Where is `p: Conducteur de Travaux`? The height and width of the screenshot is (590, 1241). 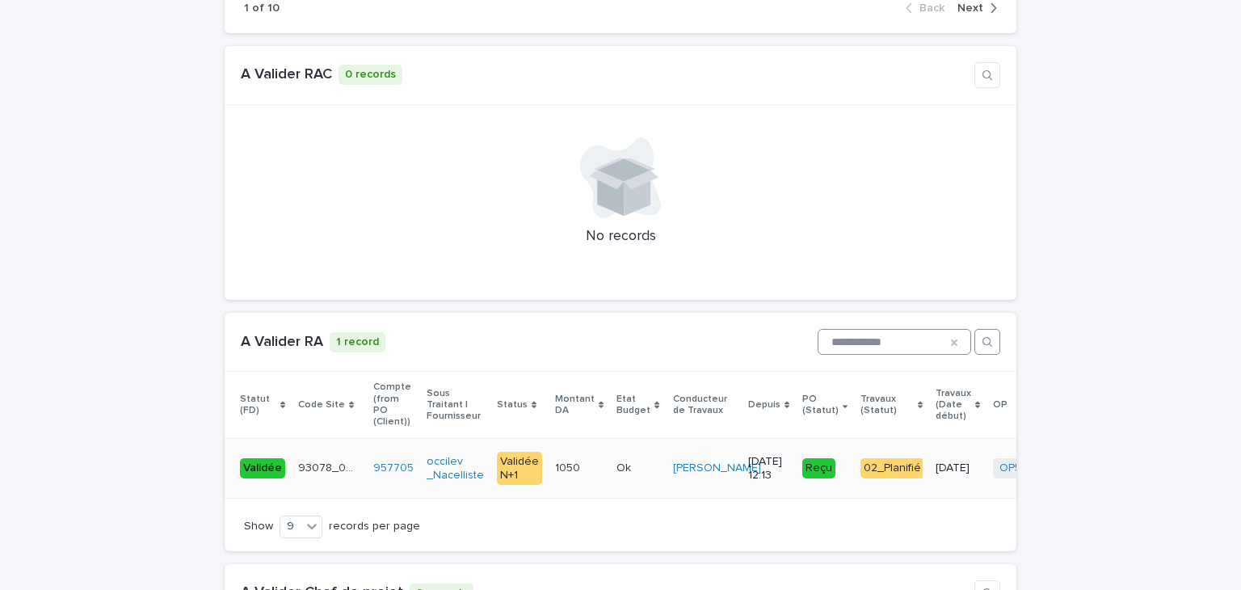 p: Conducteur de Travaux is located at coordinates (704, 405).